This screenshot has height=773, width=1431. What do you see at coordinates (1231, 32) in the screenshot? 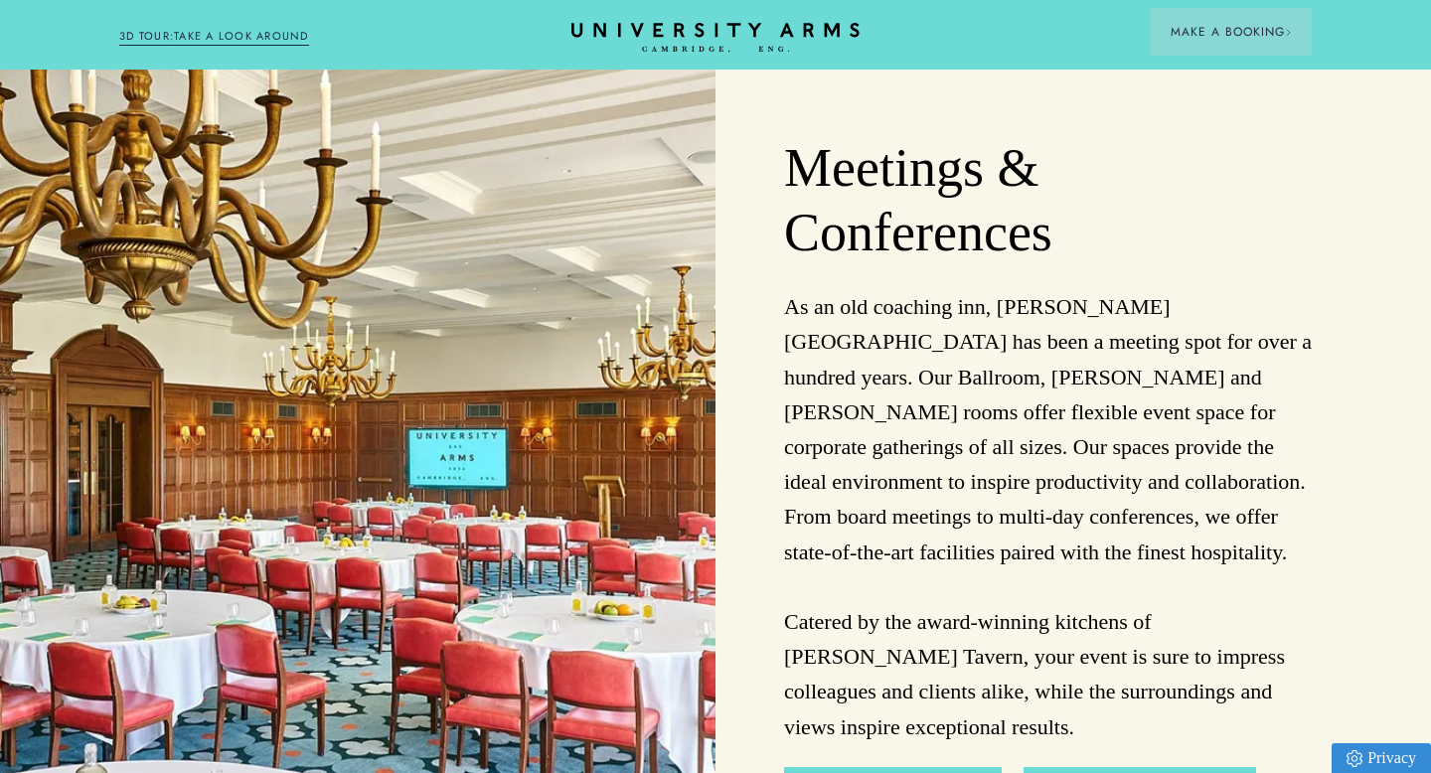
I see `span: Make a Booking` at bounding box center [1231, 32].